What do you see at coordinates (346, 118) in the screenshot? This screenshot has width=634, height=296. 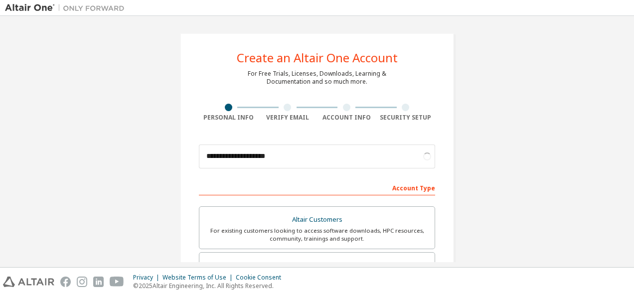 I see `div: Account Info` at bounding box center [346, 118].